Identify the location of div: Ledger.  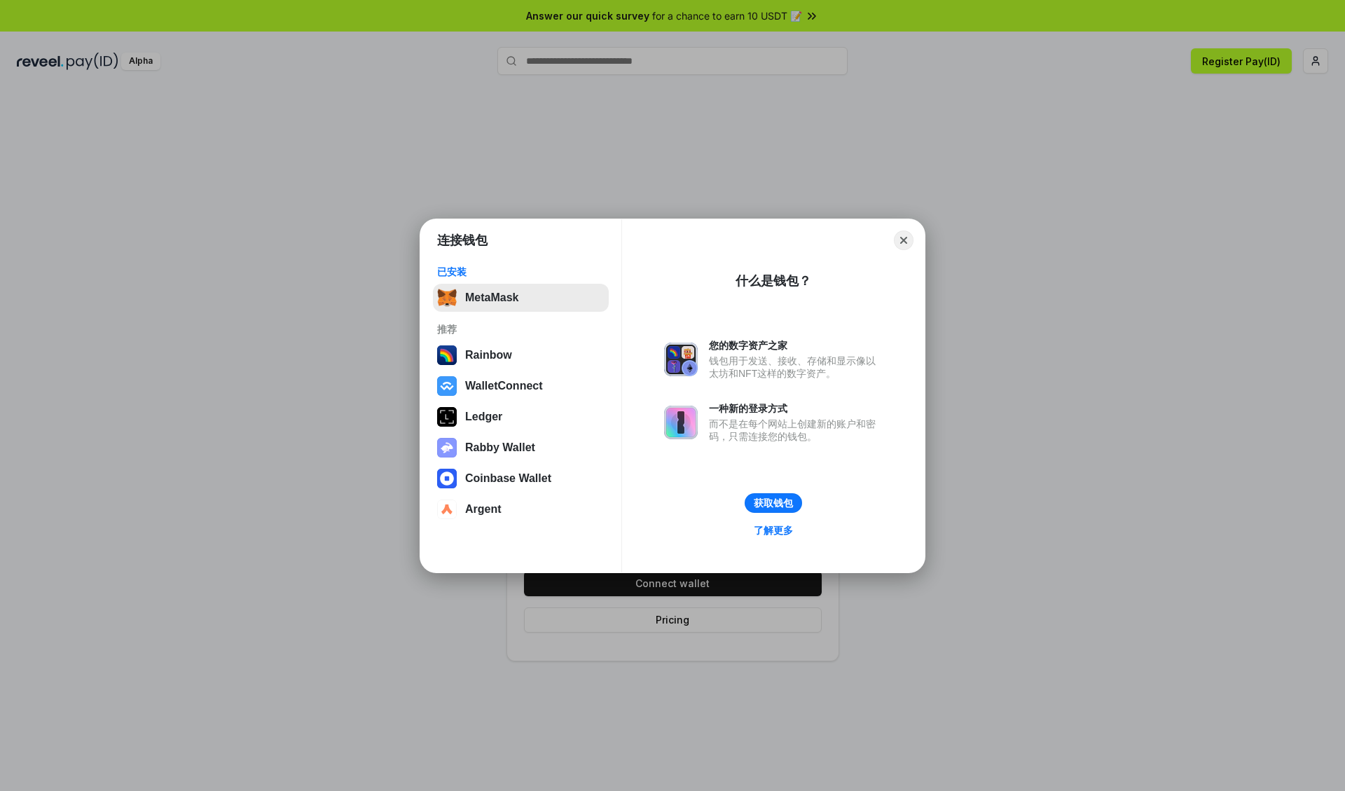
(483, 417).